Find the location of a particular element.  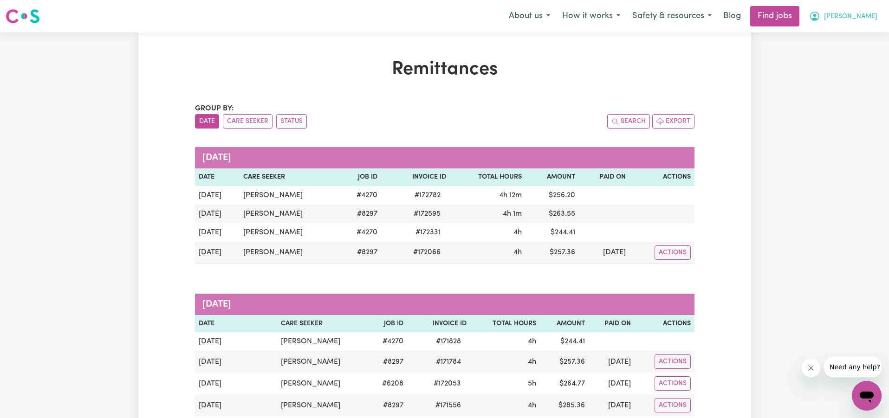

td: $ 256.20 is located at coordinates (552, 195).